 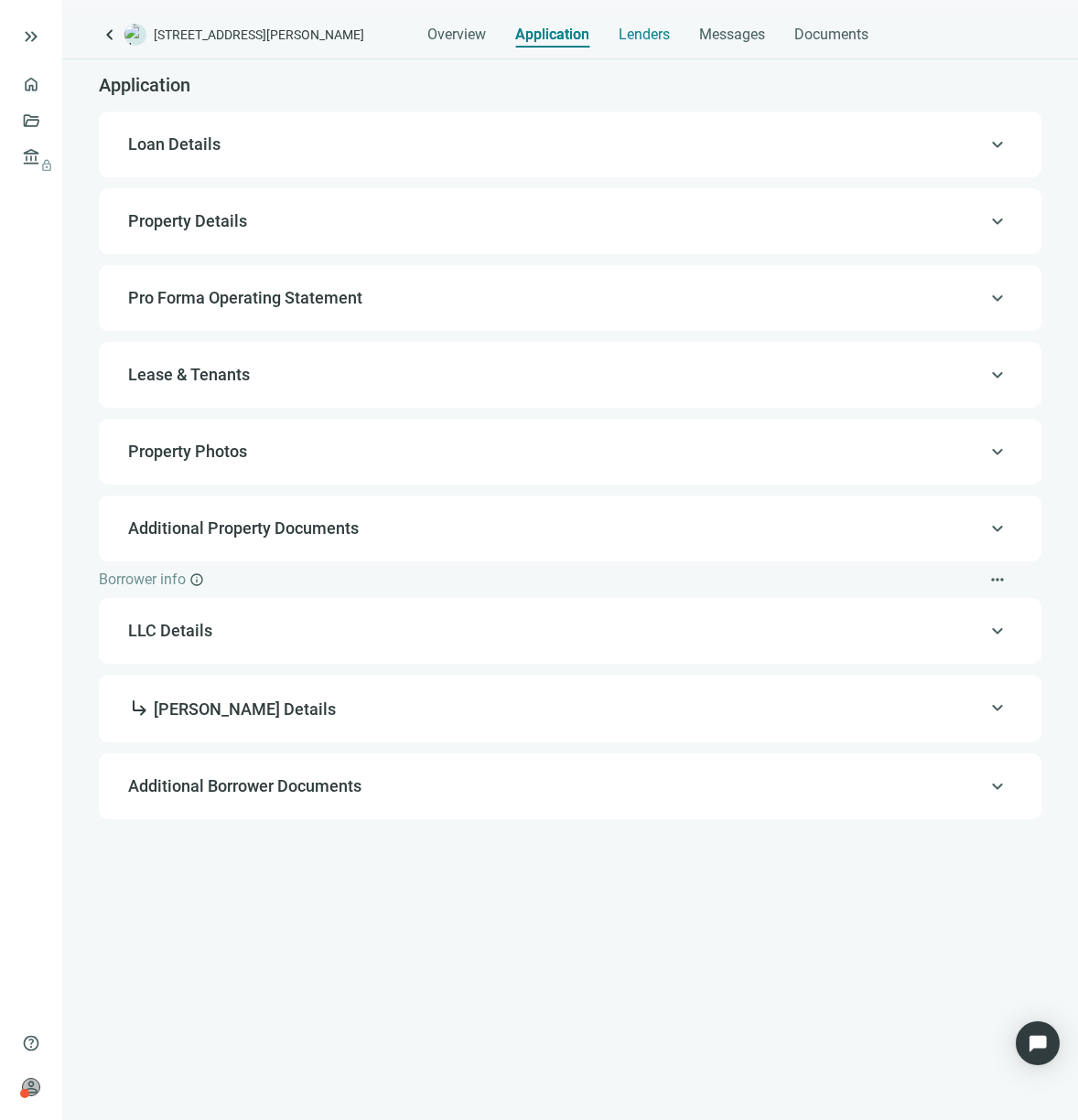 I want to click on span: person, so click(x=31, y=1088).